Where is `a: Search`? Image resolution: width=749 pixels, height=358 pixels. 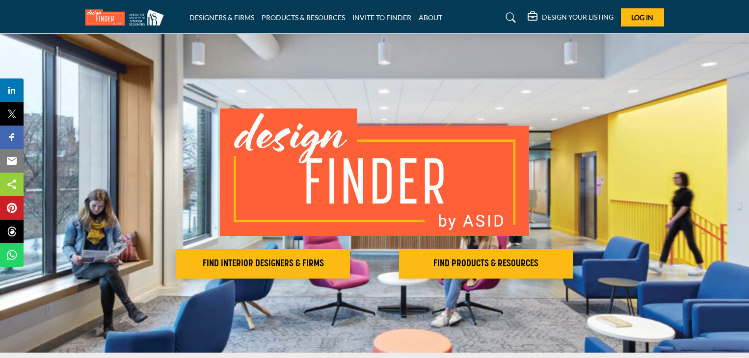
a: Search is located at coordinates (509, 18).